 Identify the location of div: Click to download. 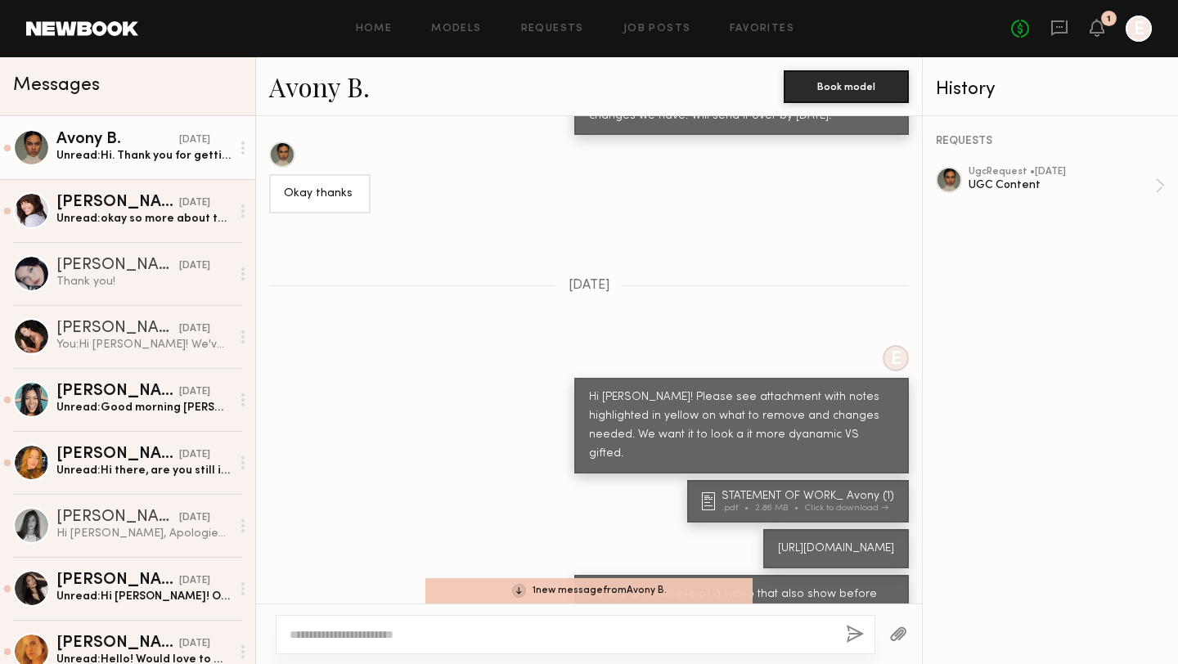
(847, 508).